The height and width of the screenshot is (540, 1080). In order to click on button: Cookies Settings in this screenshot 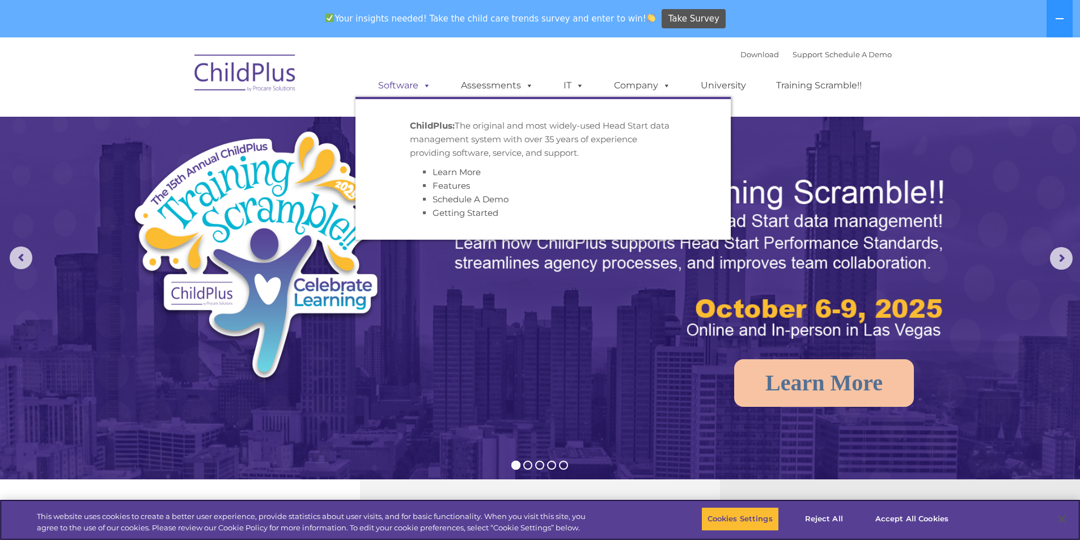, I will do `click(740, 519)`.